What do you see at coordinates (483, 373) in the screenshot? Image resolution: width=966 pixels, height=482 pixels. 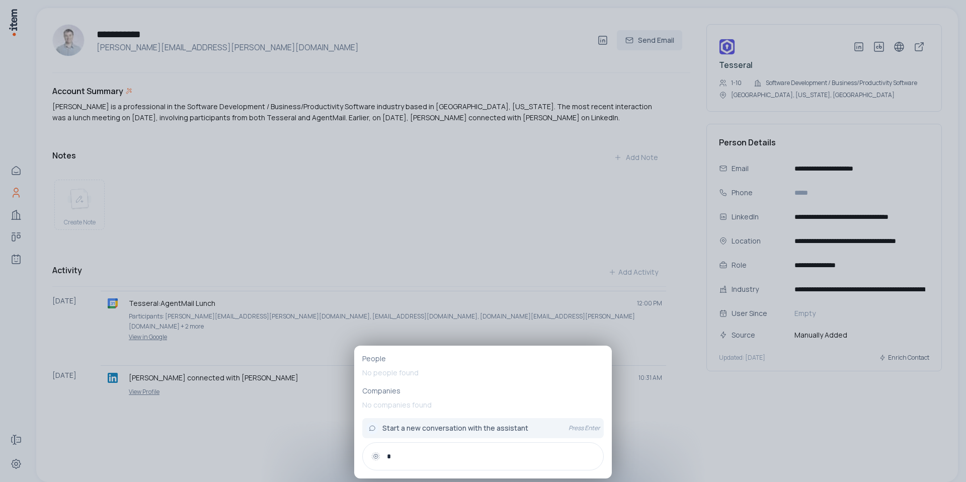 I see `p: No people found` at bounding box center [483, 373].